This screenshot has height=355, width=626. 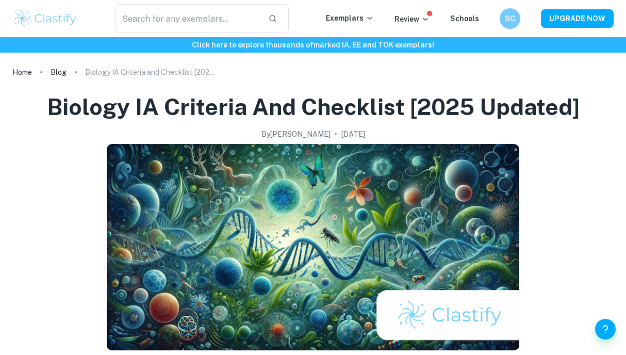 I want to click on button: SC, so click(x=510, y=19).